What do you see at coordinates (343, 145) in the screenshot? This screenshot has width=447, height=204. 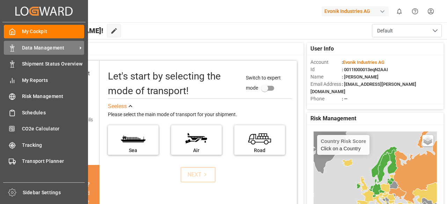 I see `div: Click on a Country` at bounding box center [343, 145].